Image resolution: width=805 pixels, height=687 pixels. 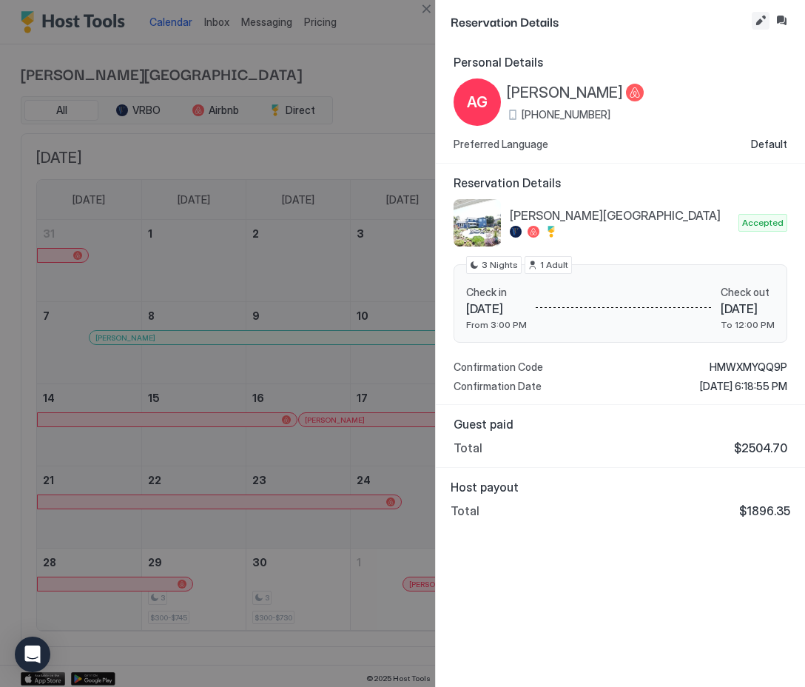 I want to click on span: Confirmation Date, so click(x=497, y=386).